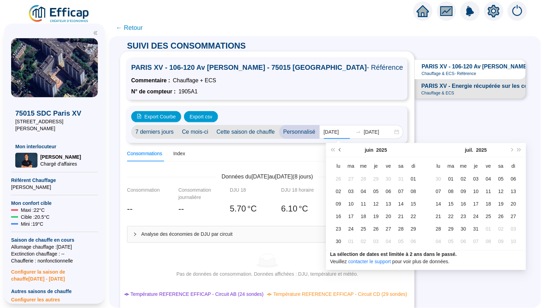 The image size is (541, 308). Describe the element at coordinates (449, 74) in the screenshot. I see `span: Chauffage & ECS - Référence` at that location.